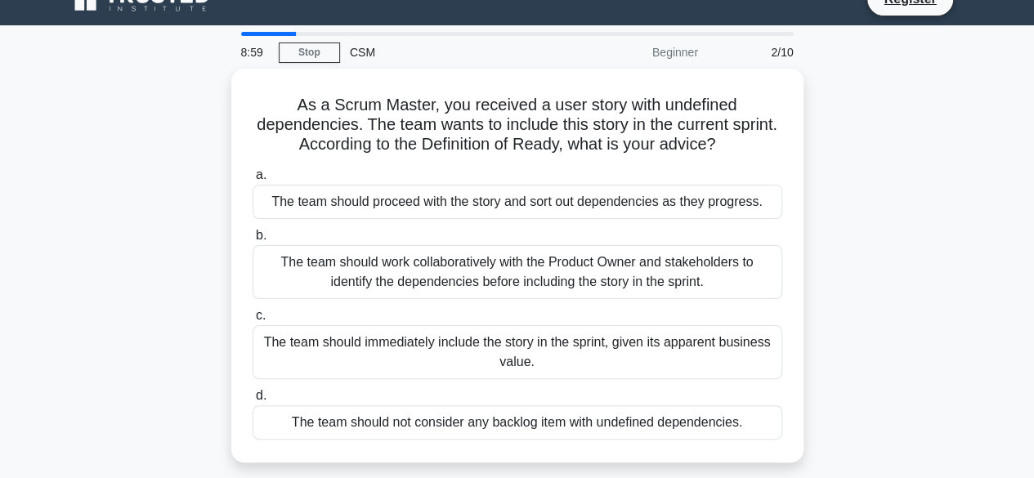  Describe the element at coordinates (255, 52) in the screenshot. I see `div: 8:59` at that location.